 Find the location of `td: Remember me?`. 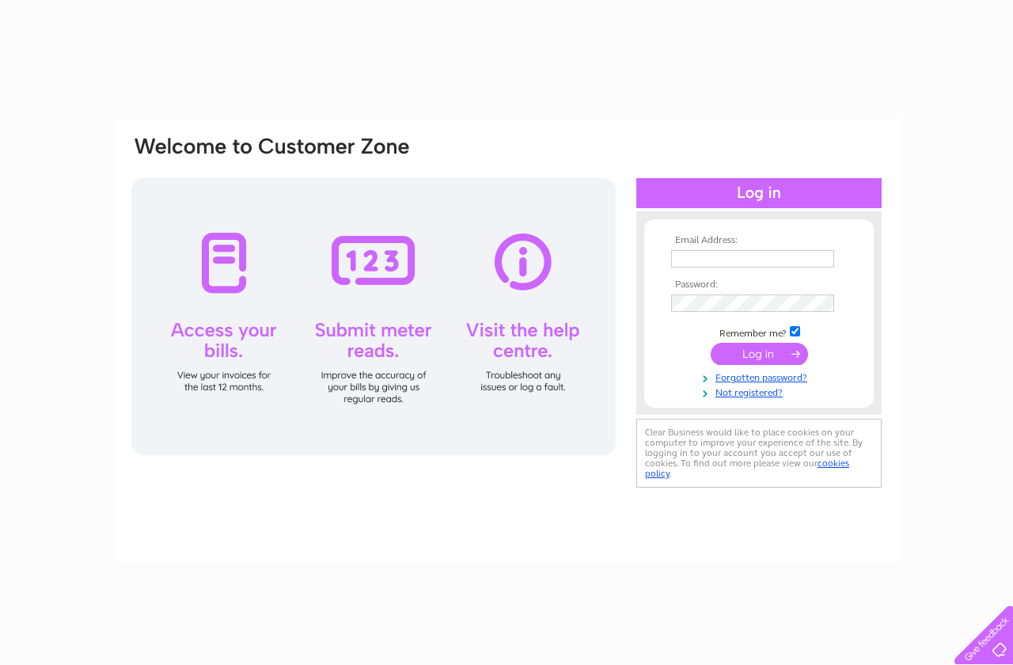

td: Remember me? is located at coordinates (759, 331).